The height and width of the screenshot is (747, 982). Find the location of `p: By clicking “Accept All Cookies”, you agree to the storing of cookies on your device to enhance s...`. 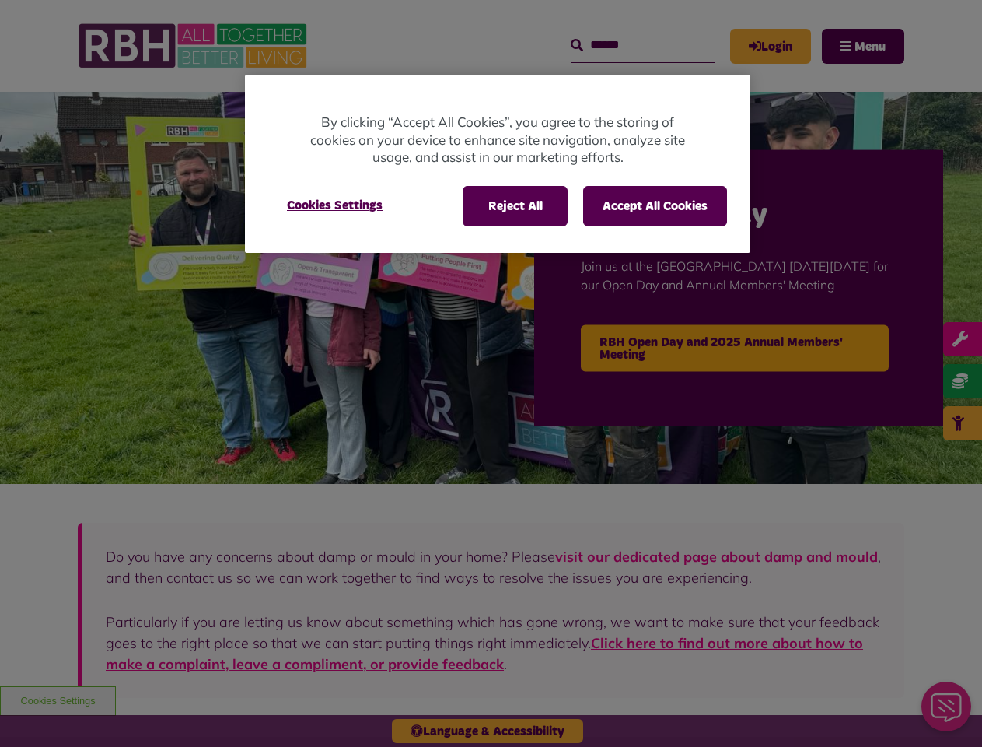

p: By clicking “Accept All Cookies”, you agree to the storing of cookies on your device to enhance s... is located at coordinates (498, 140).